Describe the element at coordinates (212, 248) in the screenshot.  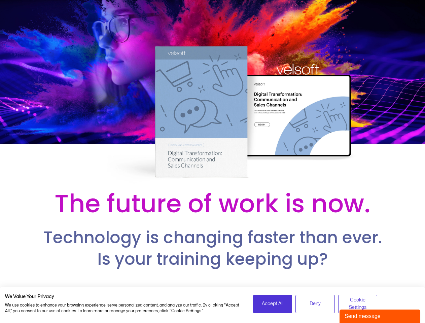
I see `h2: Technology is changing faster than ever. Is your training keeping up?` at that location.